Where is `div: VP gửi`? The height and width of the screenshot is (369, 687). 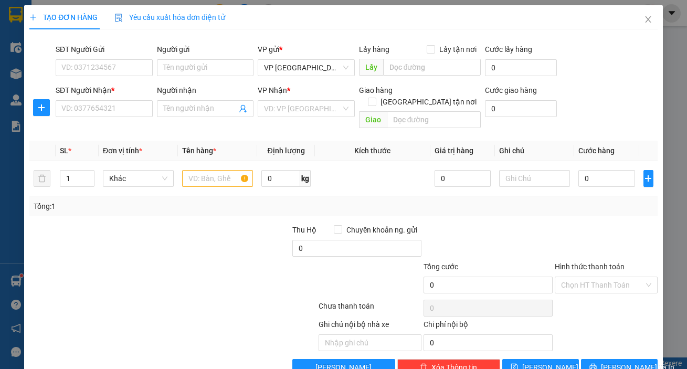
div: VP gửi is located at coordinates (306, 49).